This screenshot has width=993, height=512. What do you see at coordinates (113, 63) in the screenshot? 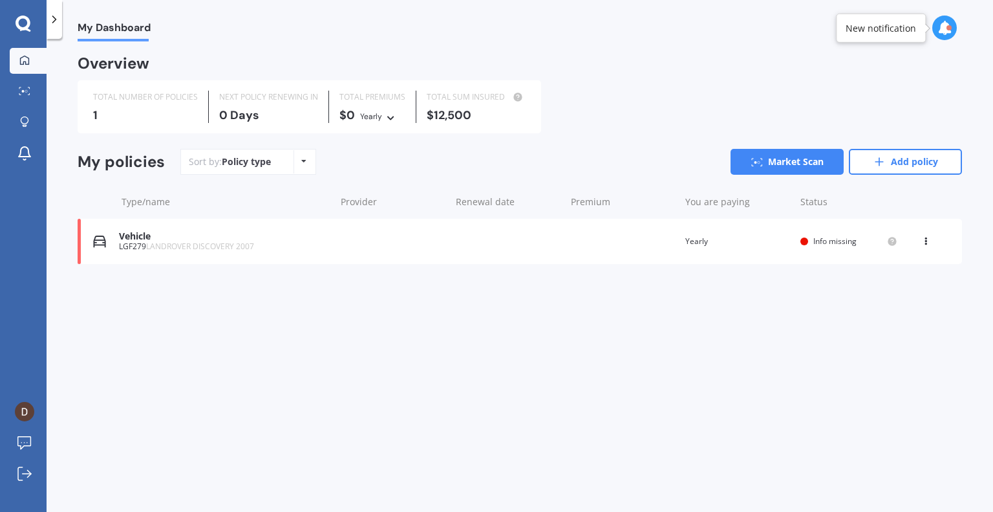
I see `div: Overview` at bounding box center [113, 63].